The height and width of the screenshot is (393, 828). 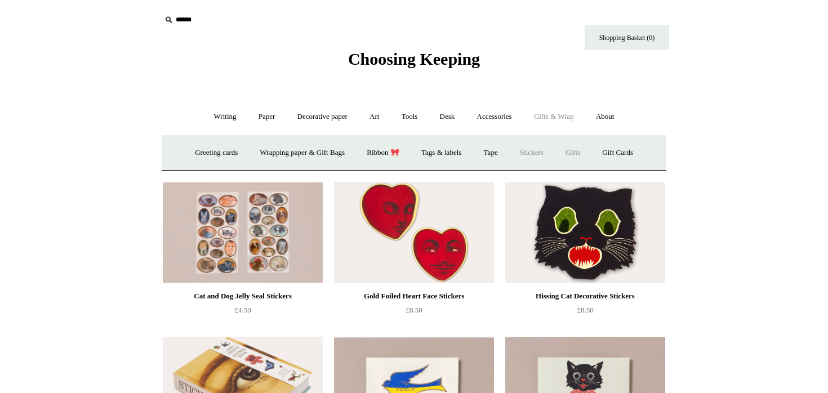 What do you see at coordinates (383, 153) in the screenshot?
I see `a: Ribbon 🎀` at bounding box center [383, 153].